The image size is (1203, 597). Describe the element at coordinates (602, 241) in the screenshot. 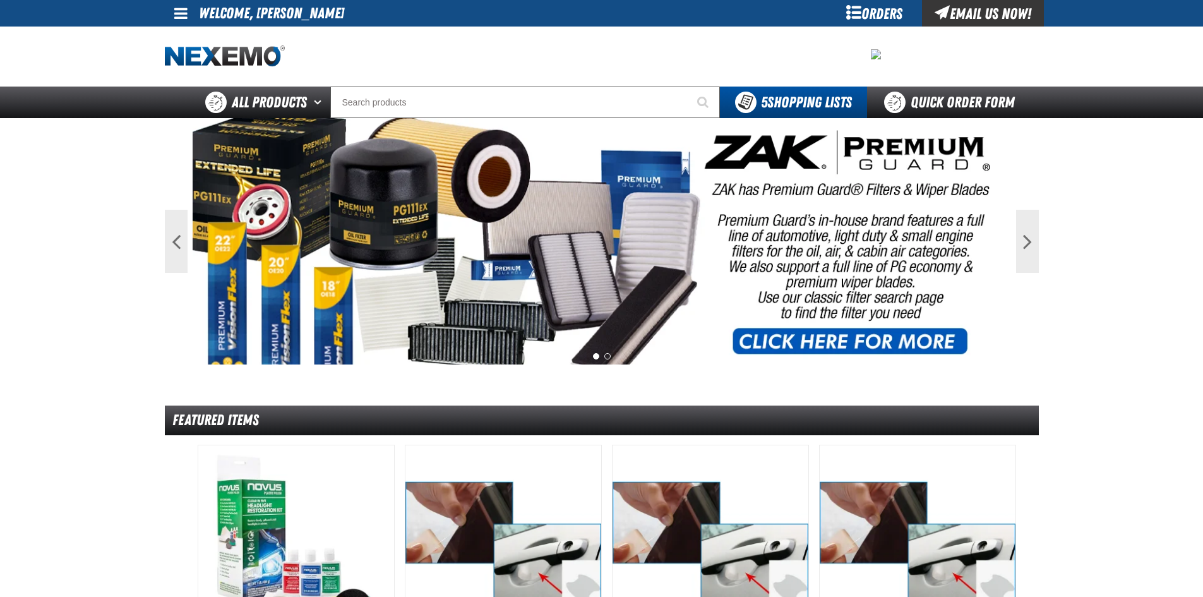

I see `a: PG Filters & Wipers` at that location.